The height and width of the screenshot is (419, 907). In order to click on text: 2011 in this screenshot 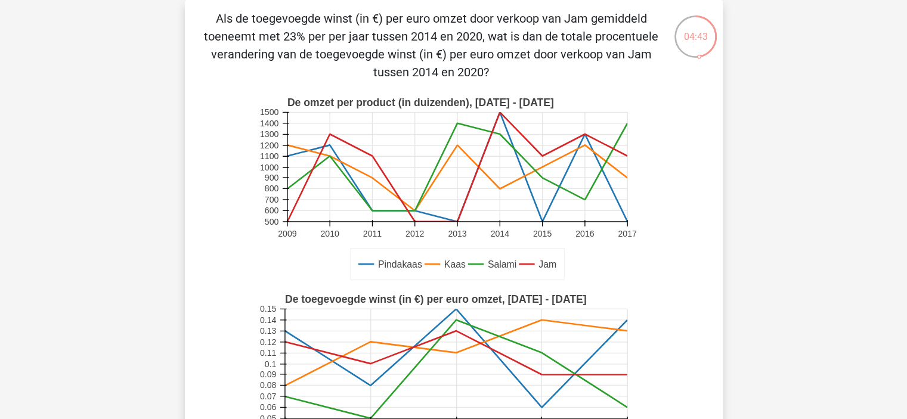, I will do `click(372, 234)`.